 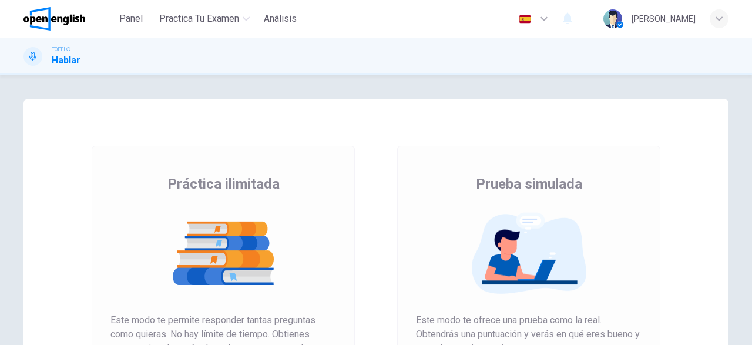 What do you see at coordinates (204, 19) in the screenshot?
I see `button: Practica tu examen` at bounding box center [204, 19].